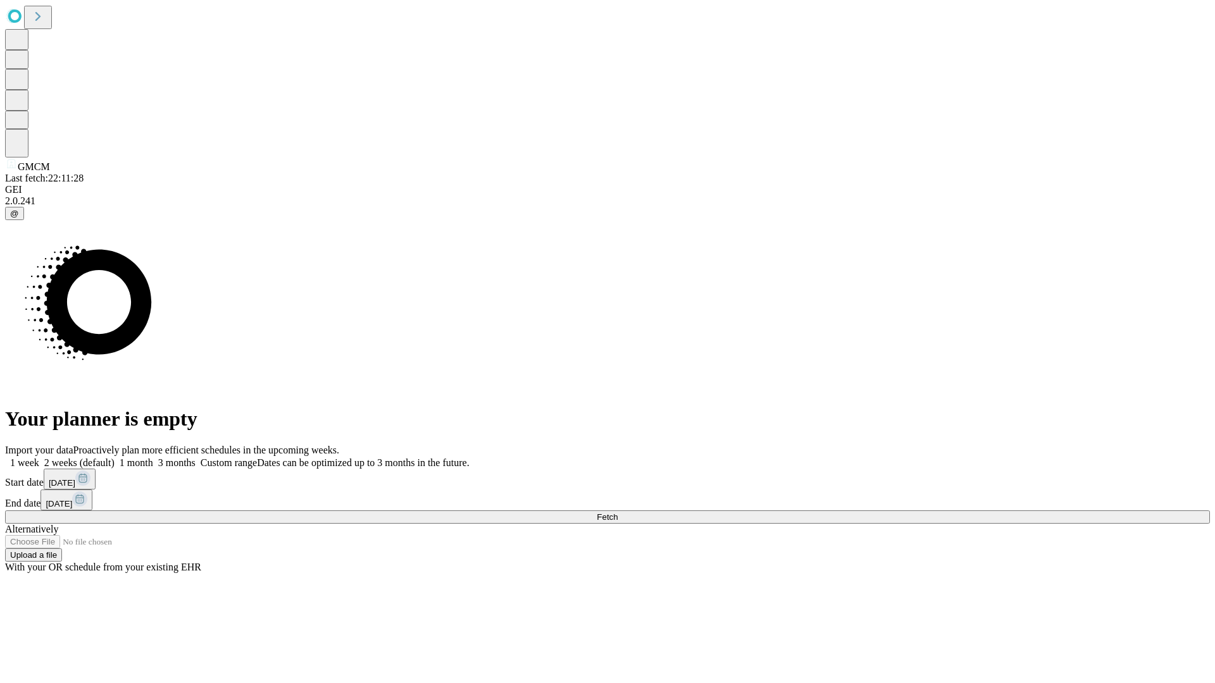 The image size is (1215, 683). I want to click on span: Dates can be optimized up to 3 months in the future., so click(362, 462).